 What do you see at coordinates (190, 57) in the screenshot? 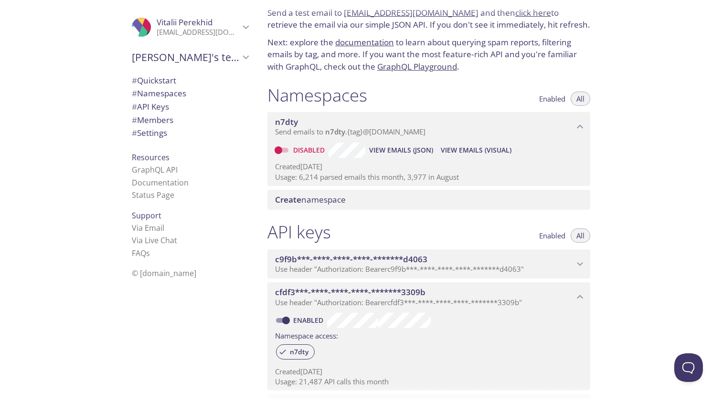
I see `div: Vladimir's team` at bounding box center [190, 57].